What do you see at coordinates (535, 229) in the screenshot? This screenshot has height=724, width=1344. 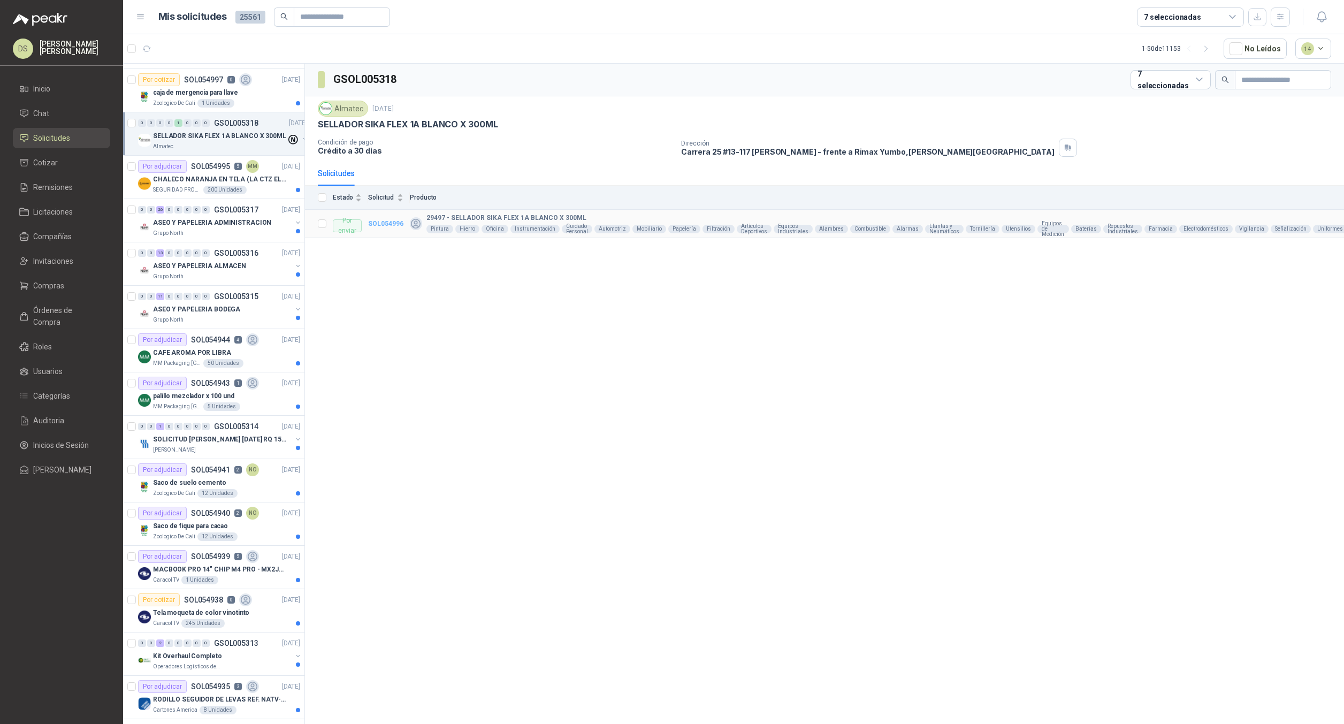 I see `div: Instrumentación` at bounding box center [535, 229].